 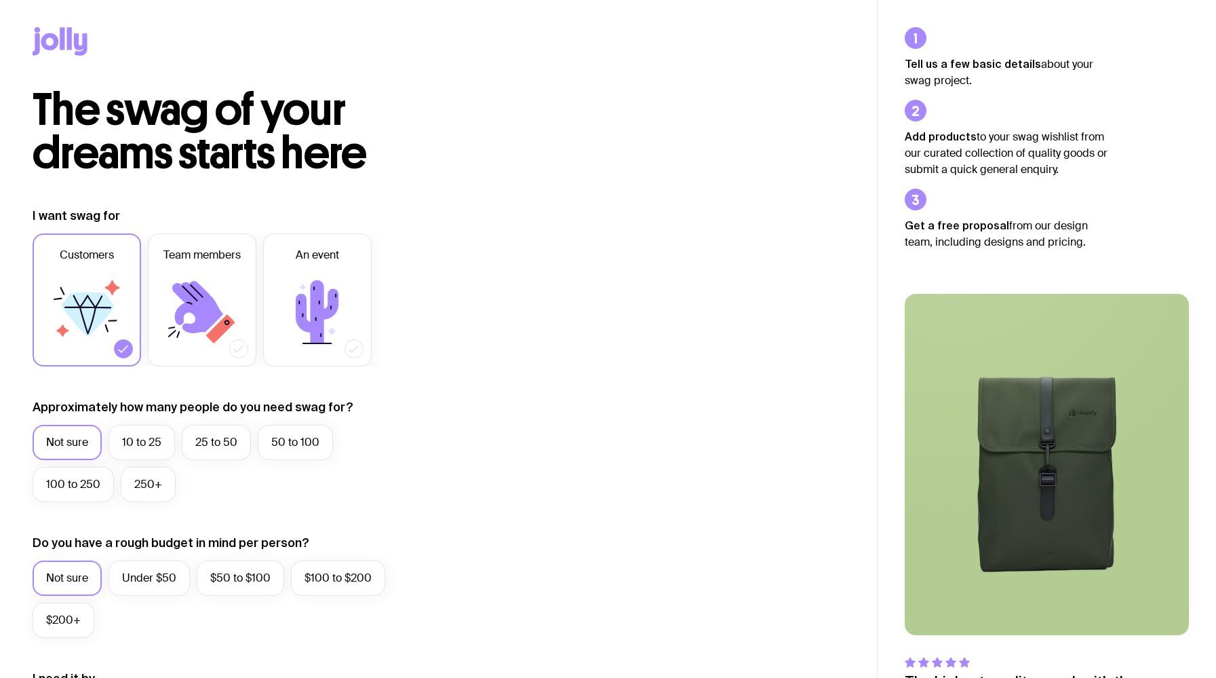 What do you see at coordinates (1007, 153) in the screenshot?
I see `p: to your swag wishlist from our curated collection of quality goods or submit a quick general enqu...` at bounding box center [1007, 153].